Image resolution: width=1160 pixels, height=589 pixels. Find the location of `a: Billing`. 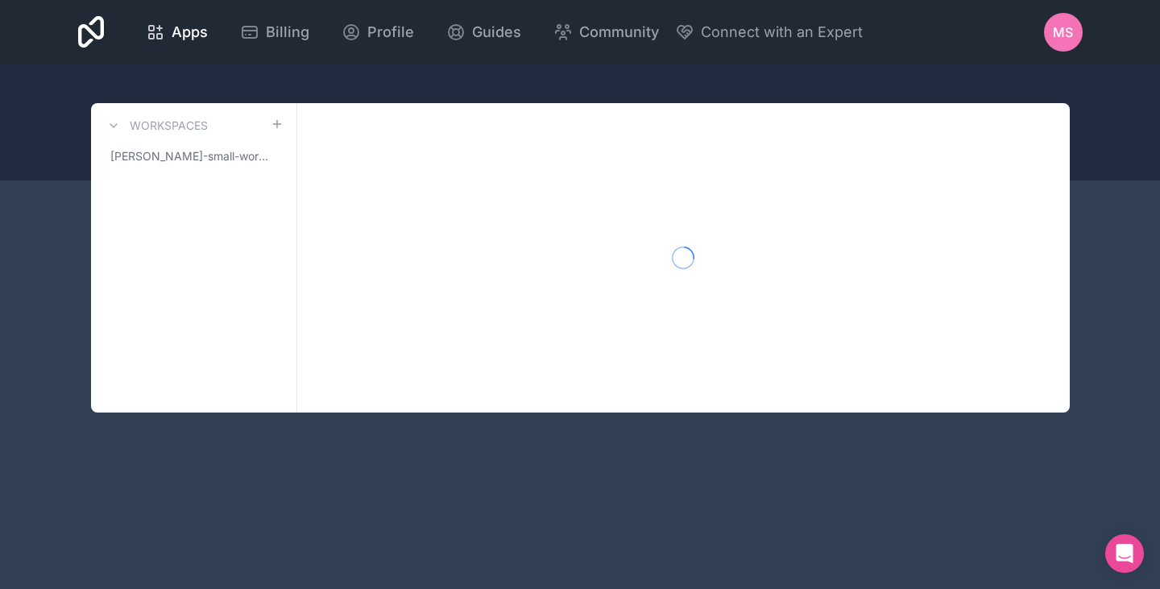

a: Billing is located at coordinates (275, 32).